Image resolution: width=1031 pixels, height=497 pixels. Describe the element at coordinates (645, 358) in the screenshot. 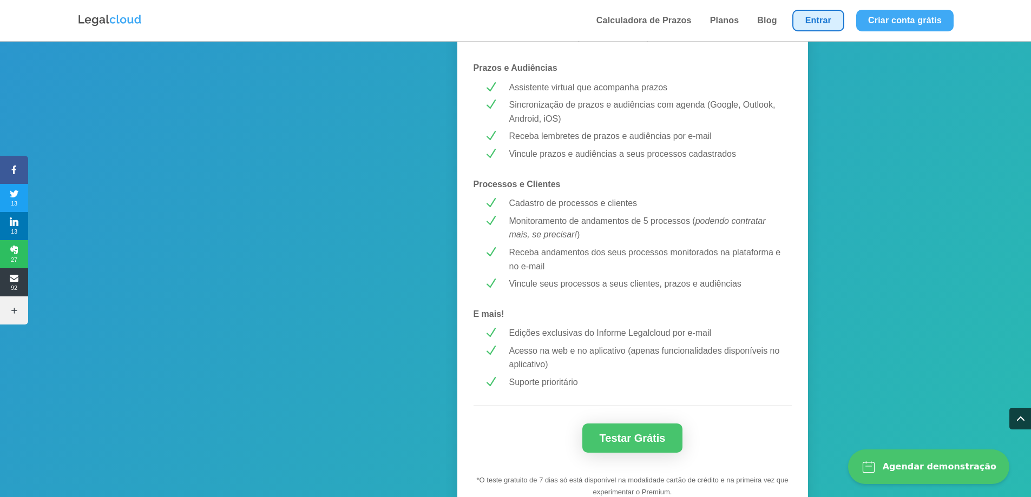

I see `p: Acesso na web e no aplicativo (apenas funcionalidades disponíveis no aplicativo)` at that location.